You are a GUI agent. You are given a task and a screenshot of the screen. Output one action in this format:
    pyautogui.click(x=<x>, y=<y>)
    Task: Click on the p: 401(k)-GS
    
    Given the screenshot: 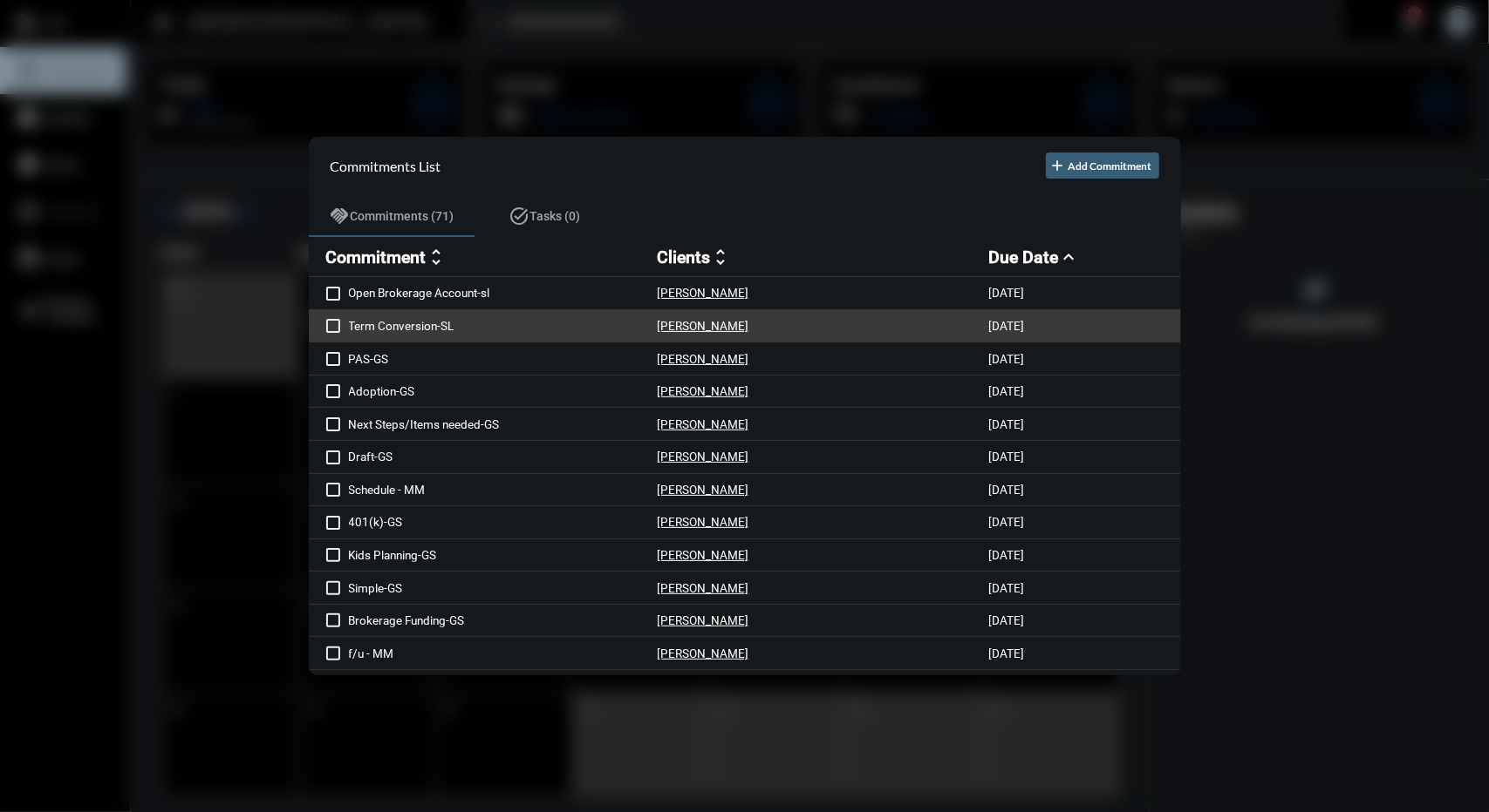 What is the action you would take?
    pyautogui.click(x=503, y=522)
    